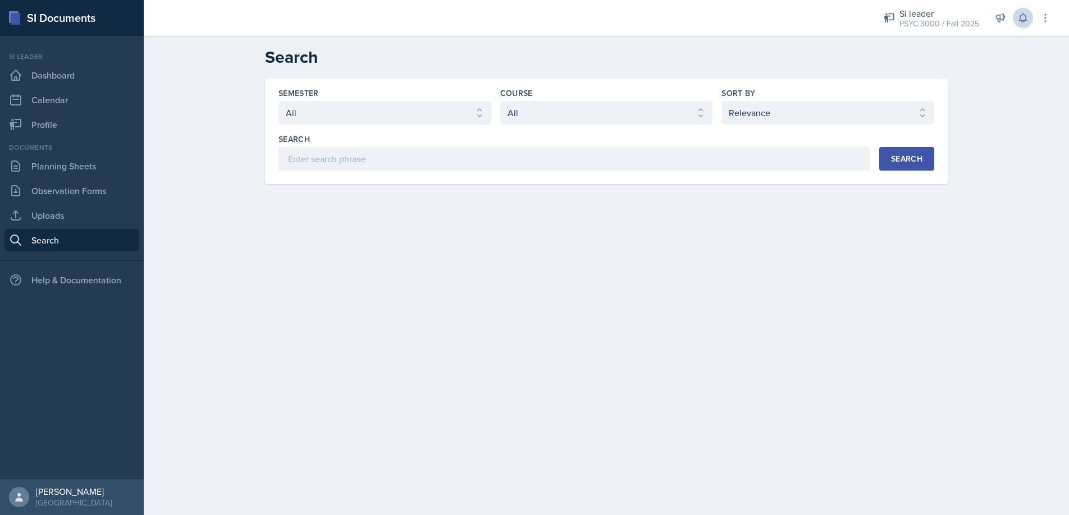  What do you see at coordinates (72, 191) in the screenshot?
I see `a: Observation Forms` at bounding box center [72, 191].